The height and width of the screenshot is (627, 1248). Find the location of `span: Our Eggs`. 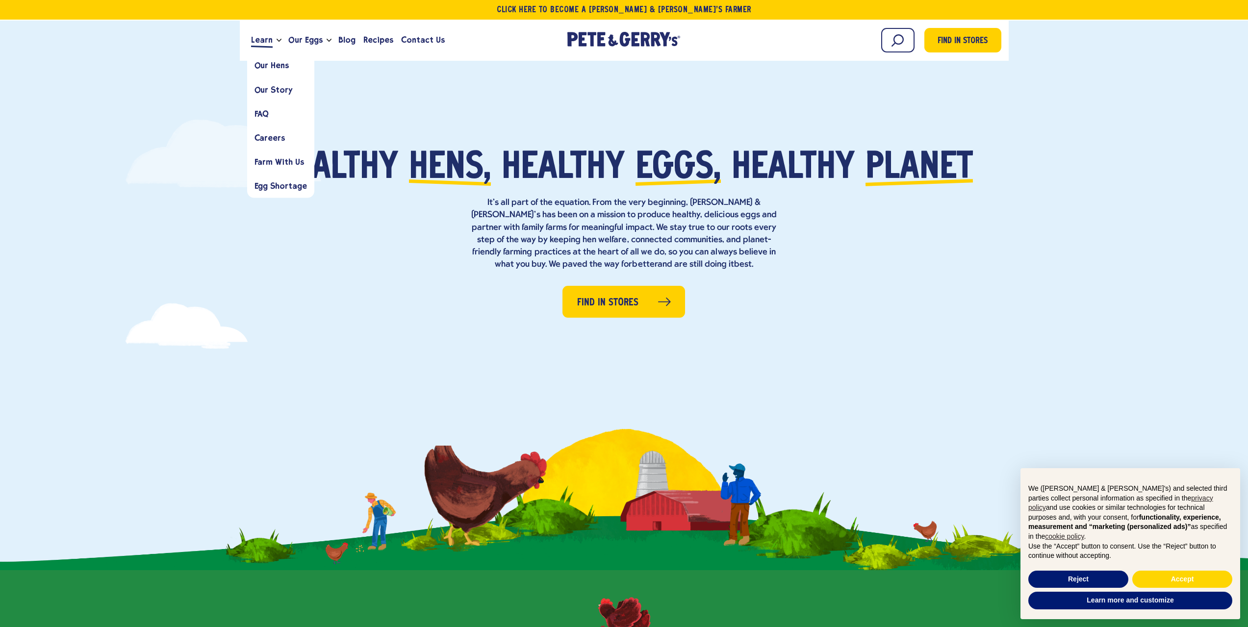

span: Our Eggs is located at coordinates (306, 40).